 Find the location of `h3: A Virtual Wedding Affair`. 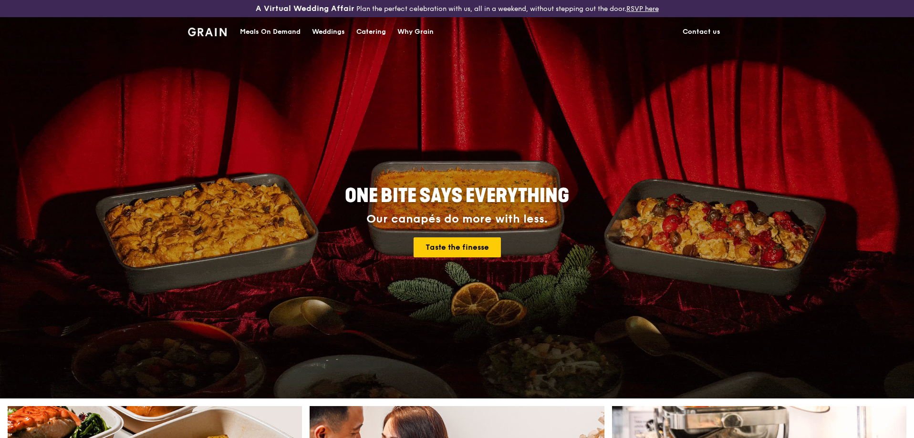

h3: A Virtual Wedding Affair is located at coordinates (305, 9).